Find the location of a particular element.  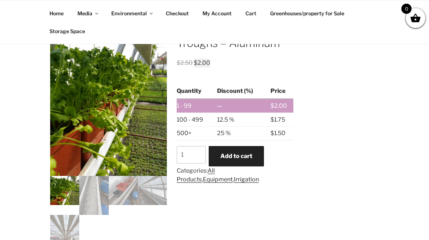

span: 0 is located at coordinates (406, 9).